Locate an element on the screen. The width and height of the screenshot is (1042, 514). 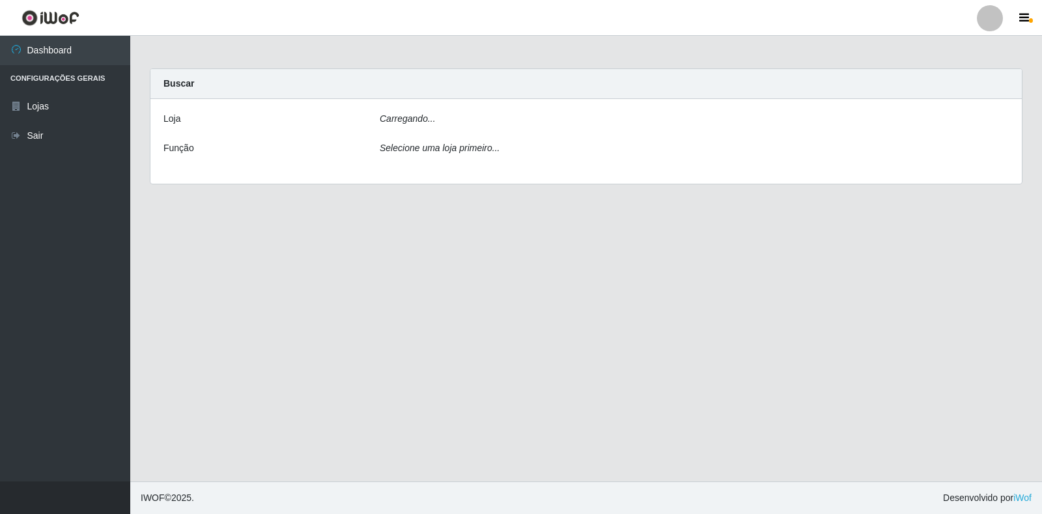
img: CoreUI Logo is located at coordinates (50, 18).